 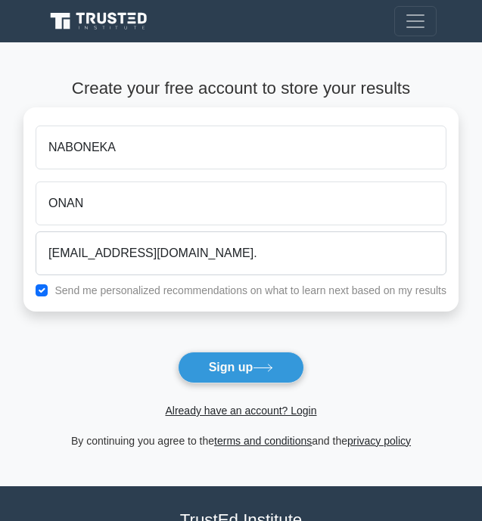 I want to click on button: Toggle navigation, so click(x=415, y=21).